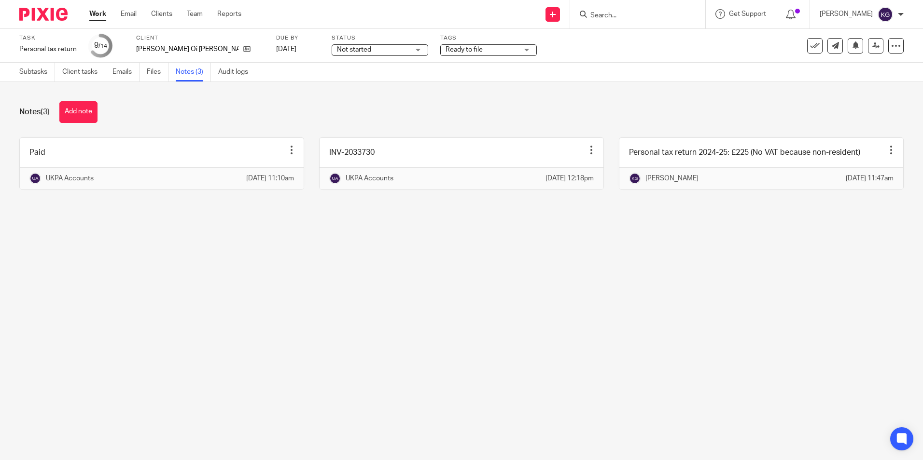  I want to click on a: Work, so click(97, 14).